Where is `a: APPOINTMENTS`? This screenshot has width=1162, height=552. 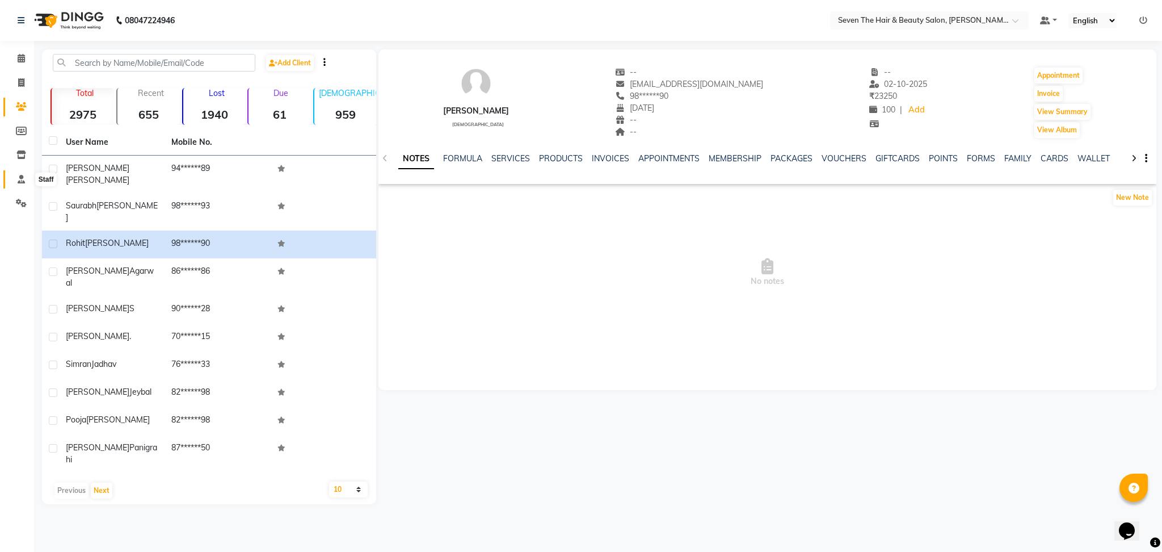
a: APPOINTMENTS is located at coordinates (669, 158).